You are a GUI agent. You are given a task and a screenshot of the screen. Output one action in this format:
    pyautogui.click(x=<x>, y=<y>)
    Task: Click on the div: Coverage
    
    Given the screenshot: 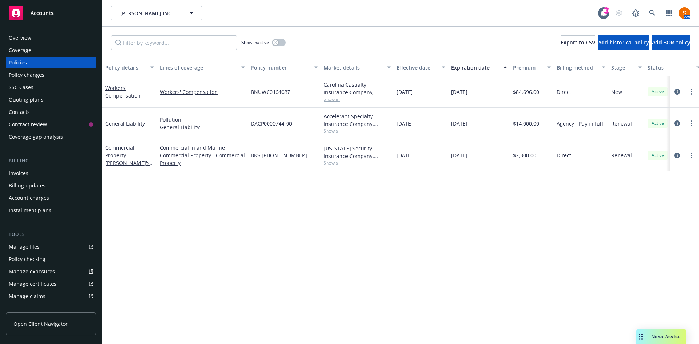 What is the action you would take?
    pyautogui.click(x=20, y=50)
    